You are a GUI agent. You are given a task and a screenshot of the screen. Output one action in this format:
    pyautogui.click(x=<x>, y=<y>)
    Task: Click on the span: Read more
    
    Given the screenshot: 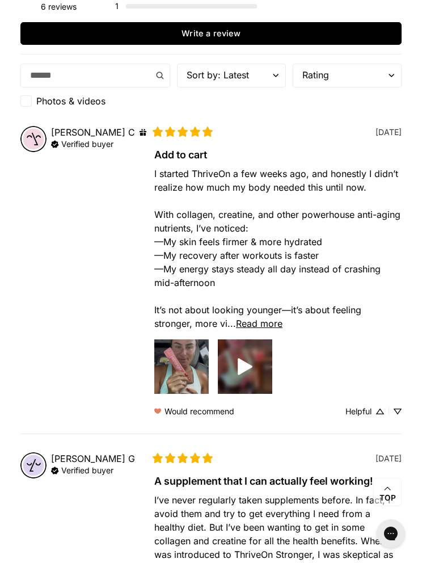 What is the action you would take?
    pyautogui.click(x=259, y=324)
    